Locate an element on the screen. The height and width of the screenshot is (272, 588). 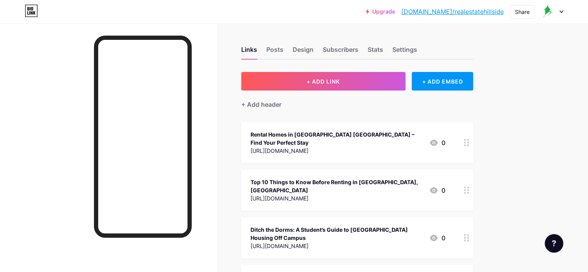
div: + Add header is located at coordinates (261, 104).